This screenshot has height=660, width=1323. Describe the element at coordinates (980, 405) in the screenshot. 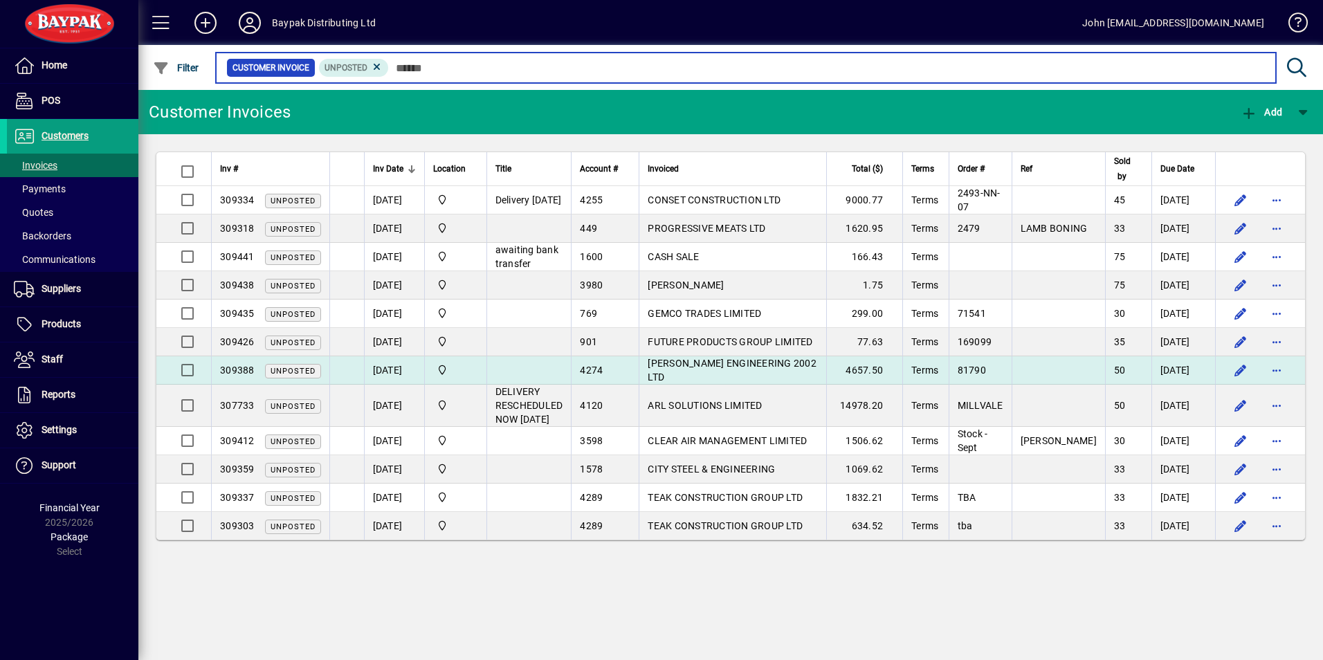

I see `span: MILLVALE` at that location.